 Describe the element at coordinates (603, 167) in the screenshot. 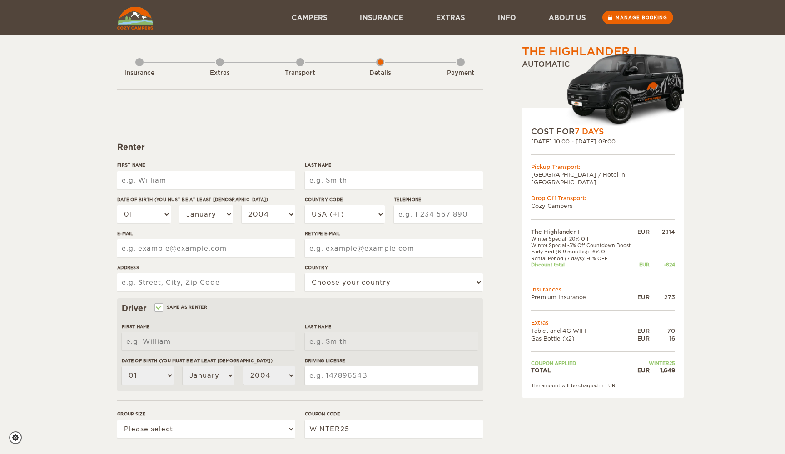

I see `div: Pickup Transport:` at that location.